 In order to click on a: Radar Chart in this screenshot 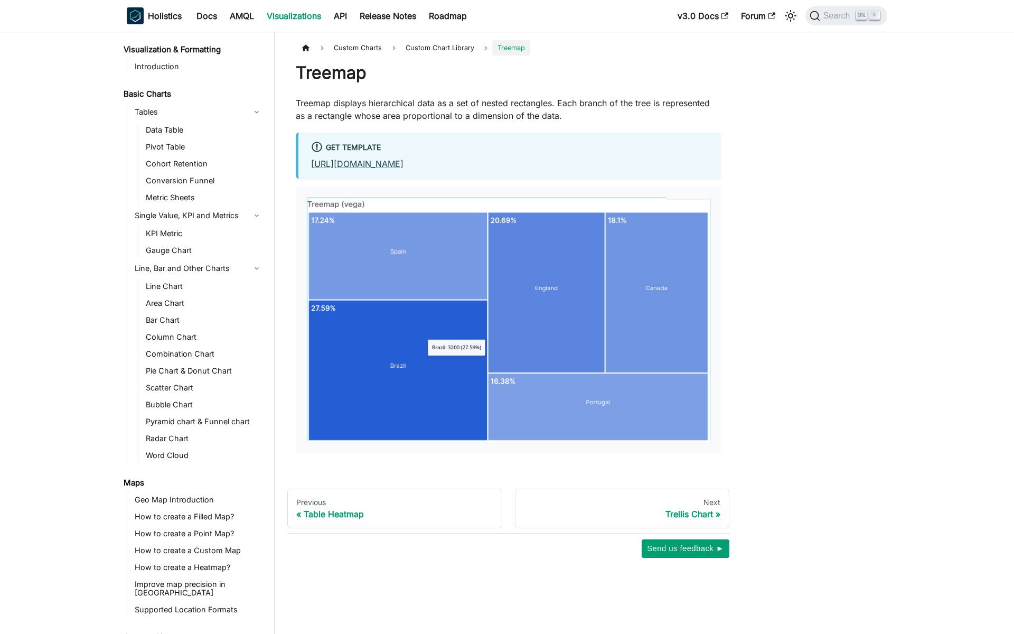, I will do `click(204, 438)`.